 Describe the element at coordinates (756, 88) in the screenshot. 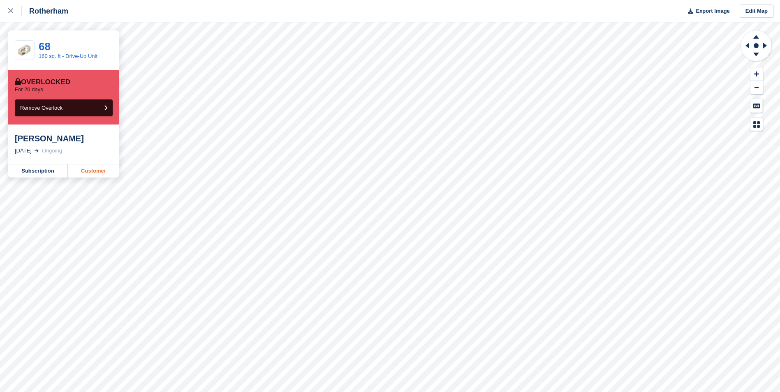

I see `button: Zoom Out` at that location.